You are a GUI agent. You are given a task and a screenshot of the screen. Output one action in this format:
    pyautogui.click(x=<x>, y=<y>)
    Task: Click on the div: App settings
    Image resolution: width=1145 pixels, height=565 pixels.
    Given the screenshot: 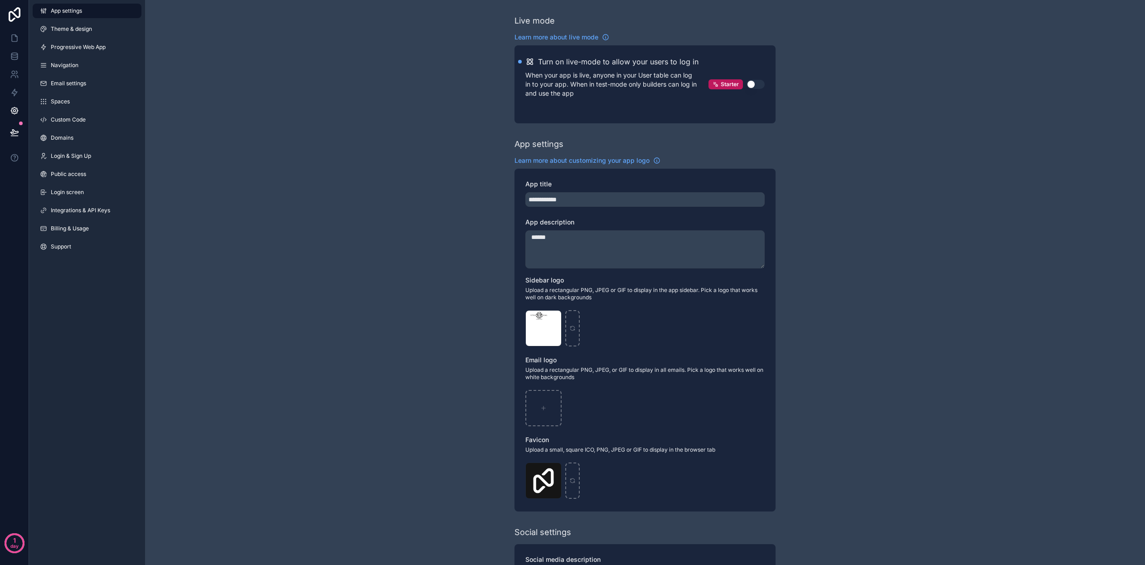 What is the action you would take?
    pyautogui.click(x=539, y=144)
    